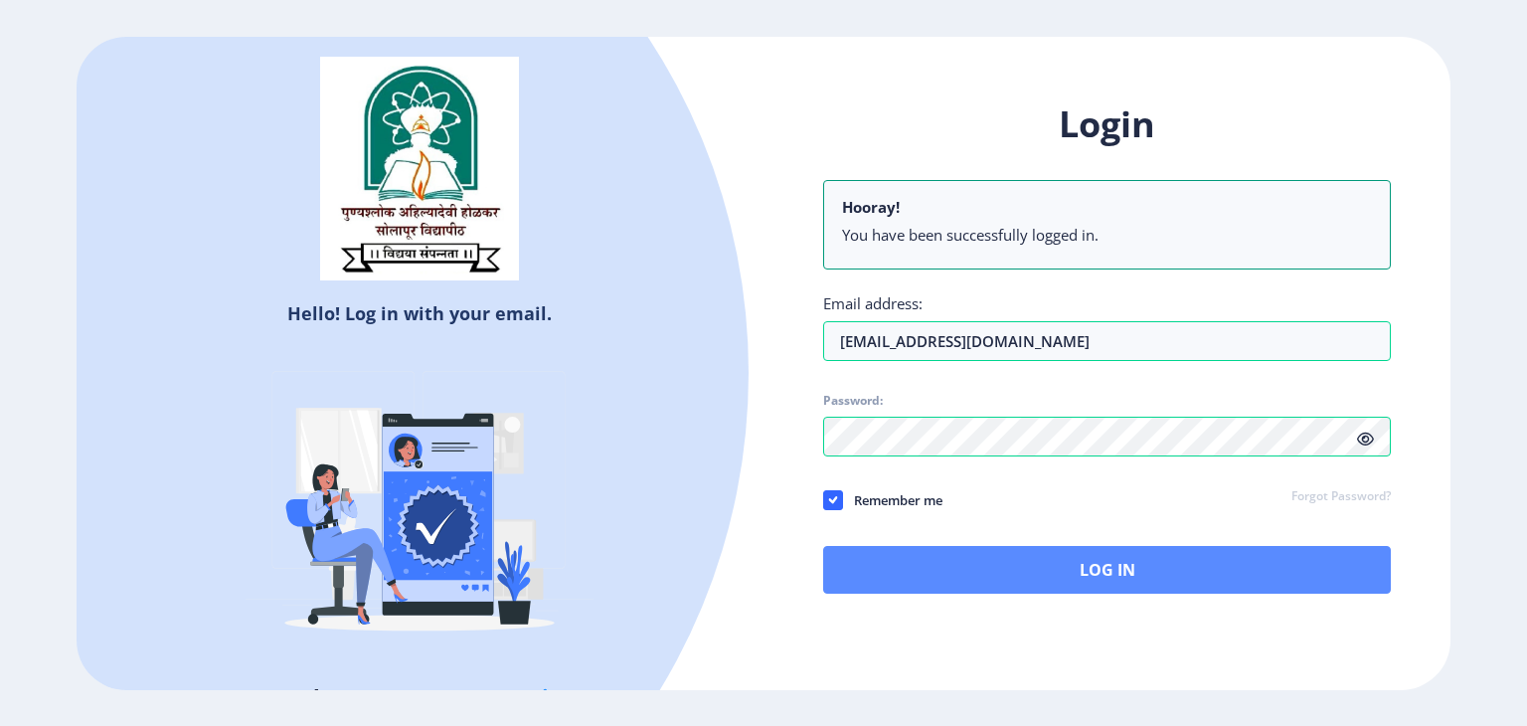 Image resolution: width=1527 pixels, height=726 pixels. What do you see at coordinates (1107, 124) in the screenshot?
I see `h1: Login` at bounding box center [1107, 124].